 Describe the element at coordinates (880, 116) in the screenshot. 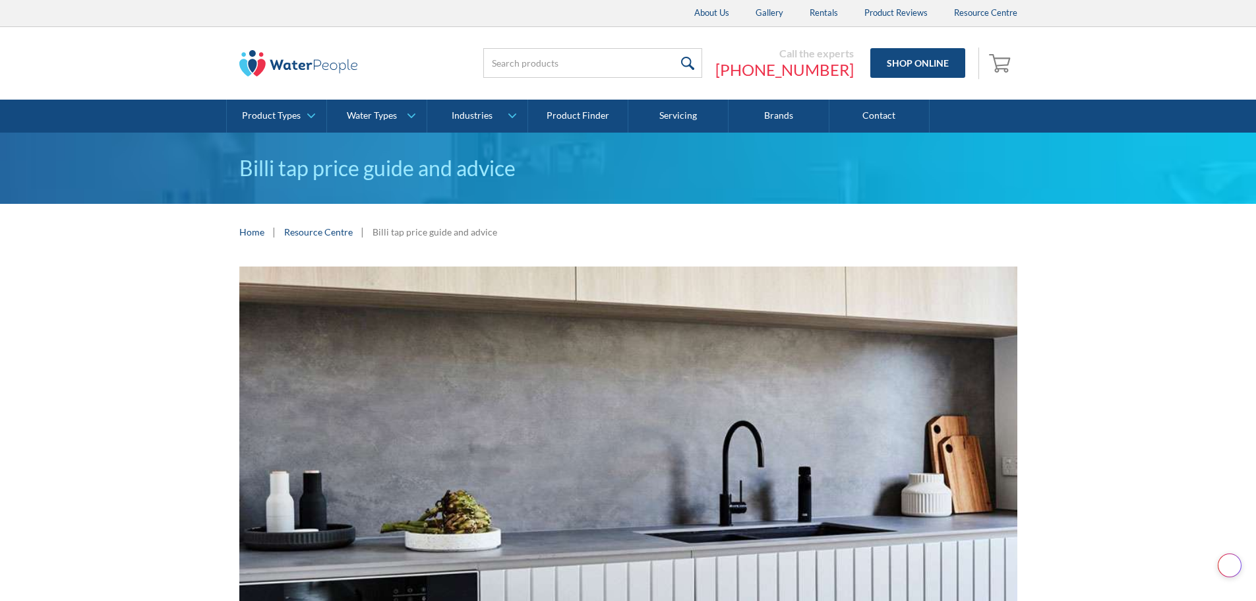

I see `a: Contact` at that location.